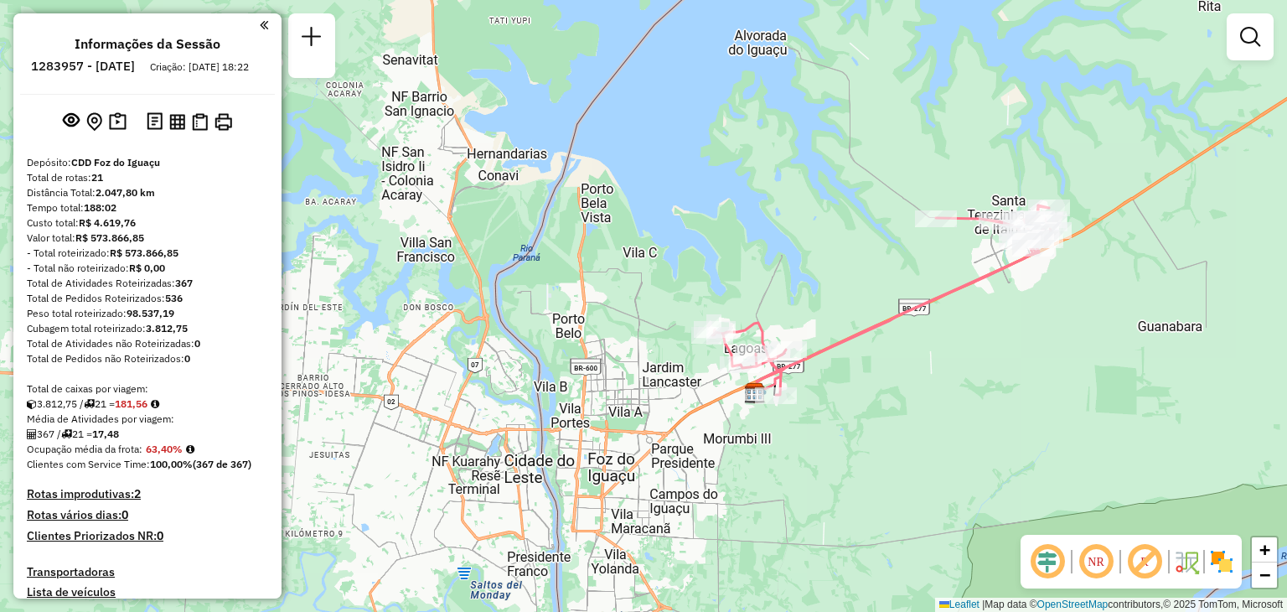 This screenshot has width=1287, height=612. Describe the element at coordinates (148, 253) in the screenshot. I see `div: - Total roteirizado:` at that location.